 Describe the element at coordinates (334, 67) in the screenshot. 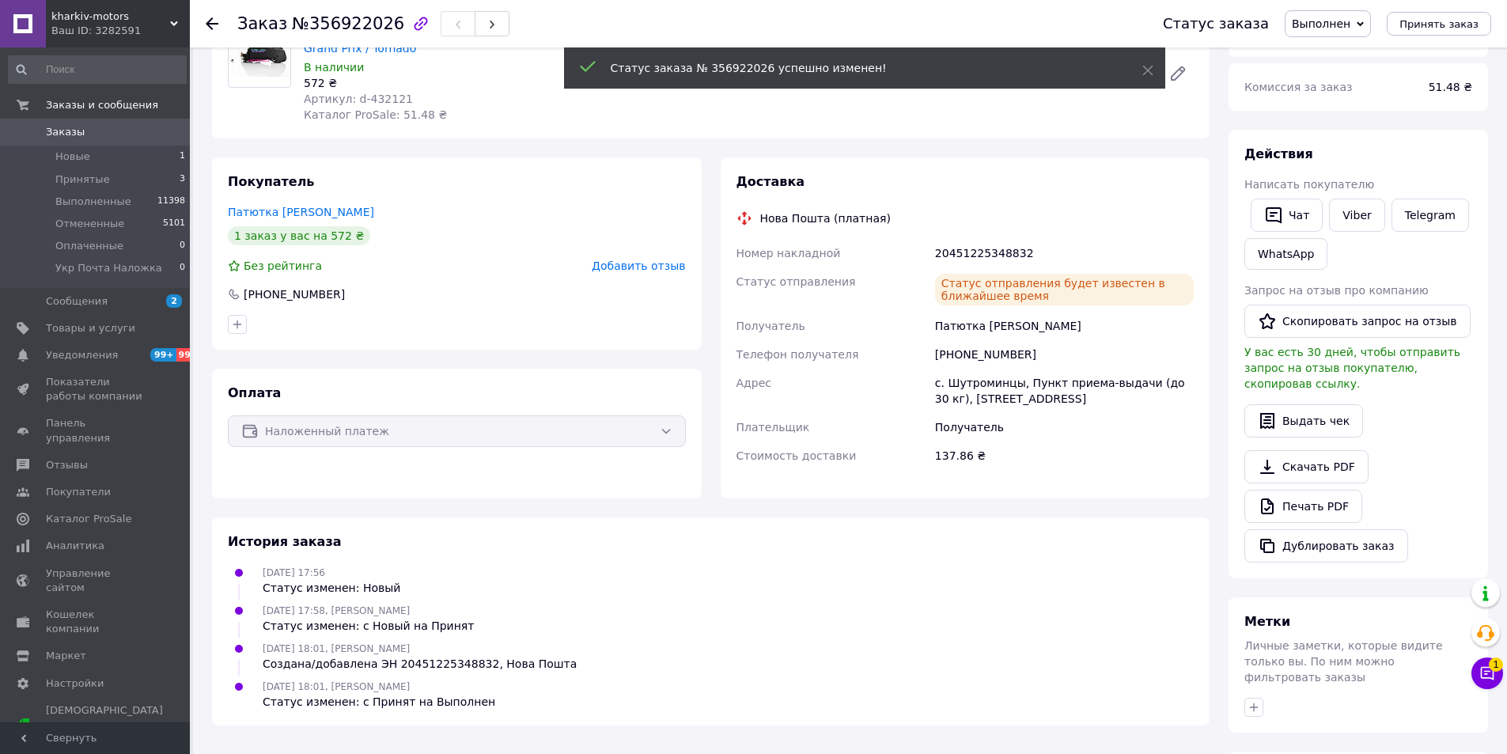

I see `span: В наличии` at that location.